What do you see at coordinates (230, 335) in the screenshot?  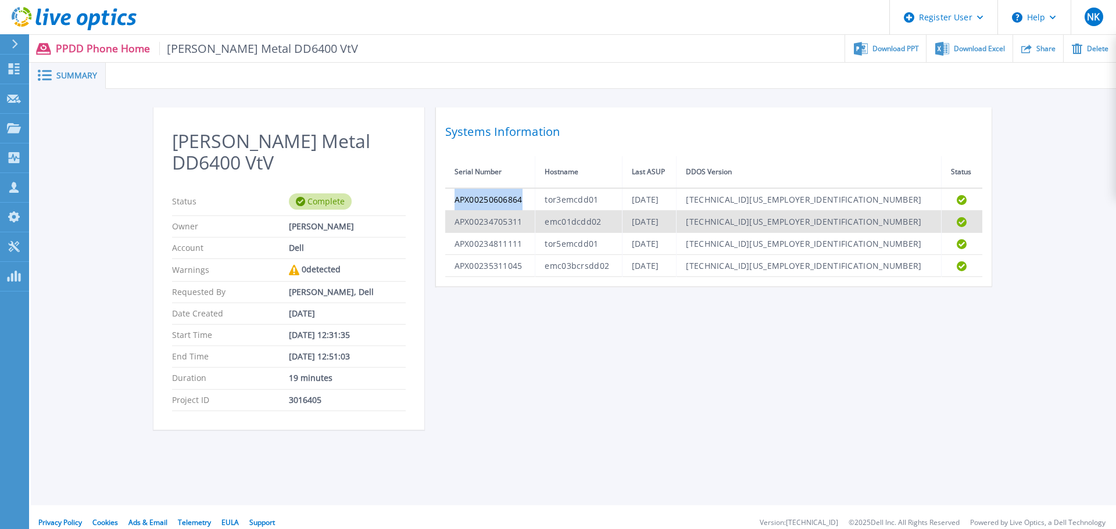 I see `p: Start Time` at bounding box center [230, 335].